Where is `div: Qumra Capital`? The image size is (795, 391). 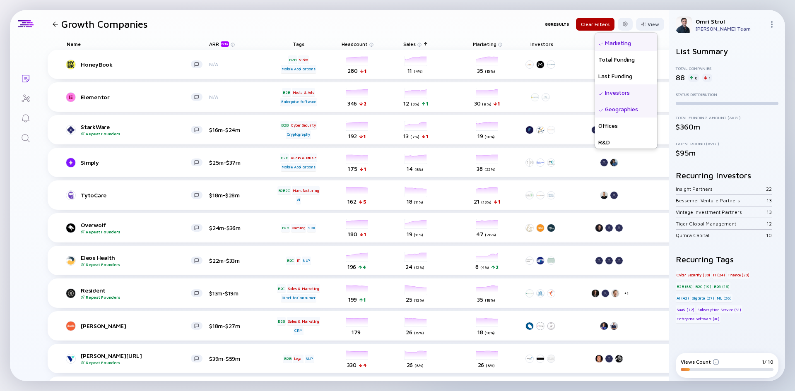 div: Qumra Capital is located at coordinates (720, 235).